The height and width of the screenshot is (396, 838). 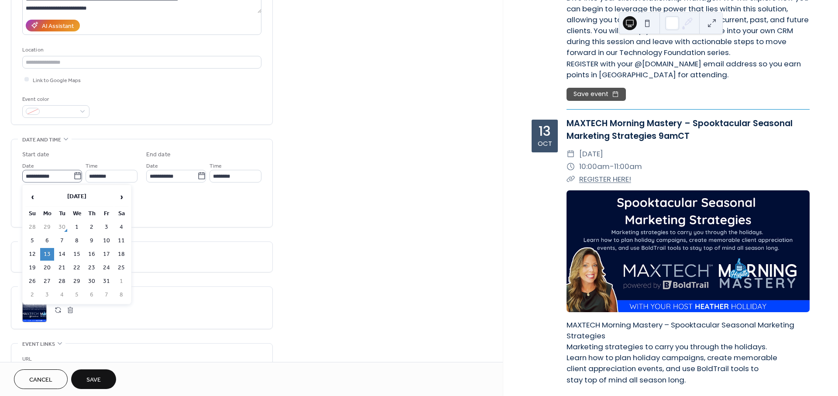 I want to click on th: Th, so click(x=92, y=213).